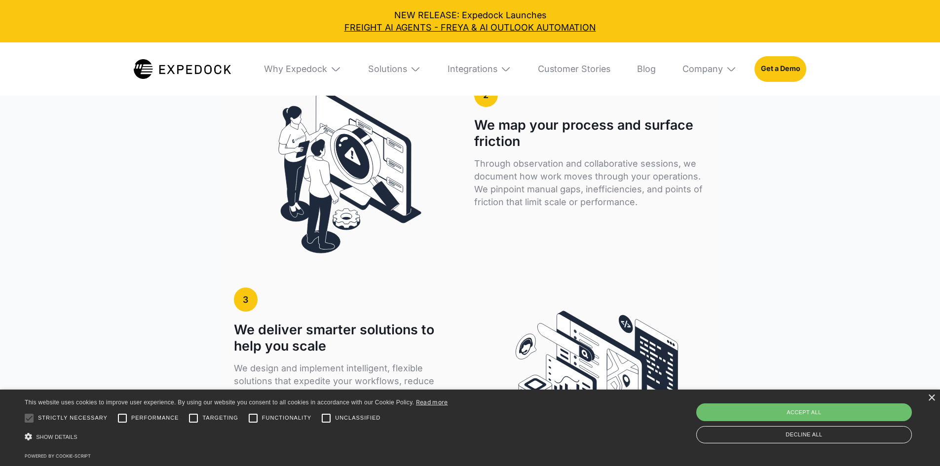  Describe the element at coordinates (470, 27) in the screenshot. I see `a: FREIGHT AI AGENTS - FREYA & AI OUTLOOK AUTOMATION` at that location.